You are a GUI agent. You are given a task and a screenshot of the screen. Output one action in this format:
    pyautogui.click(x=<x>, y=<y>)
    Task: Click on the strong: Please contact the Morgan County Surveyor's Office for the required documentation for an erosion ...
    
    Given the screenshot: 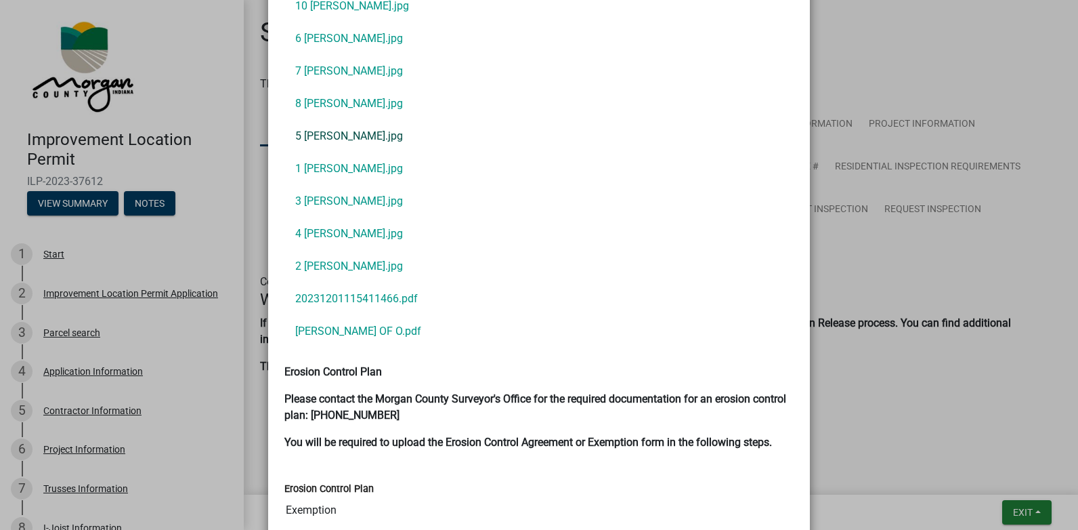 What is the action you would take?
    pyautogui.click(x=535, y=406)
    